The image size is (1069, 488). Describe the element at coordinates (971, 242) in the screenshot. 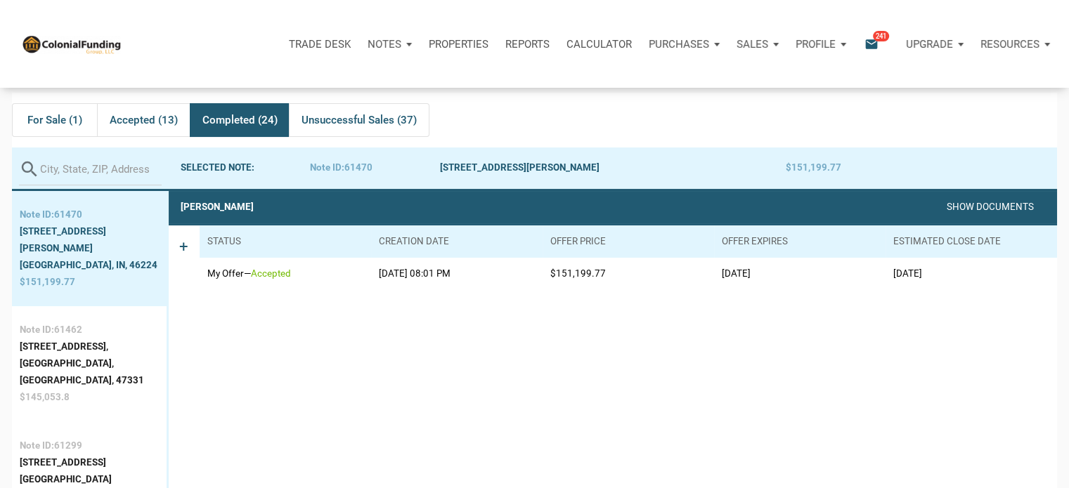

I see `th: Estimated Close Date` at that location.